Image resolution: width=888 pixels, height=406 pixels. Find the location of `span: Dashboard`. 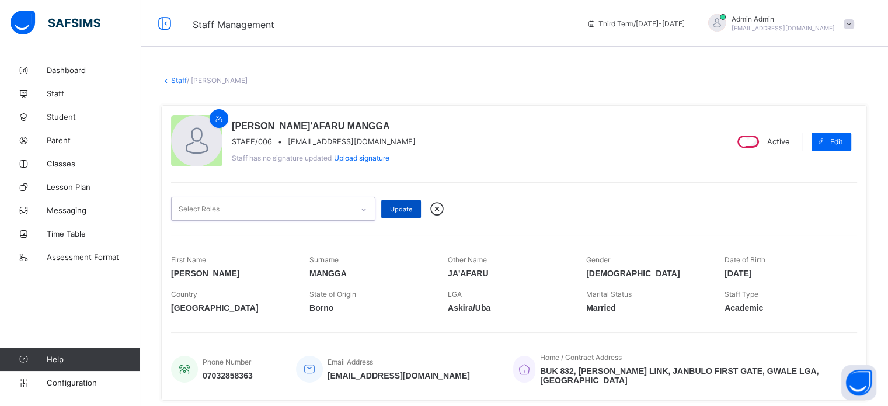

span: Dashboard is located at coordinates (93, 70).